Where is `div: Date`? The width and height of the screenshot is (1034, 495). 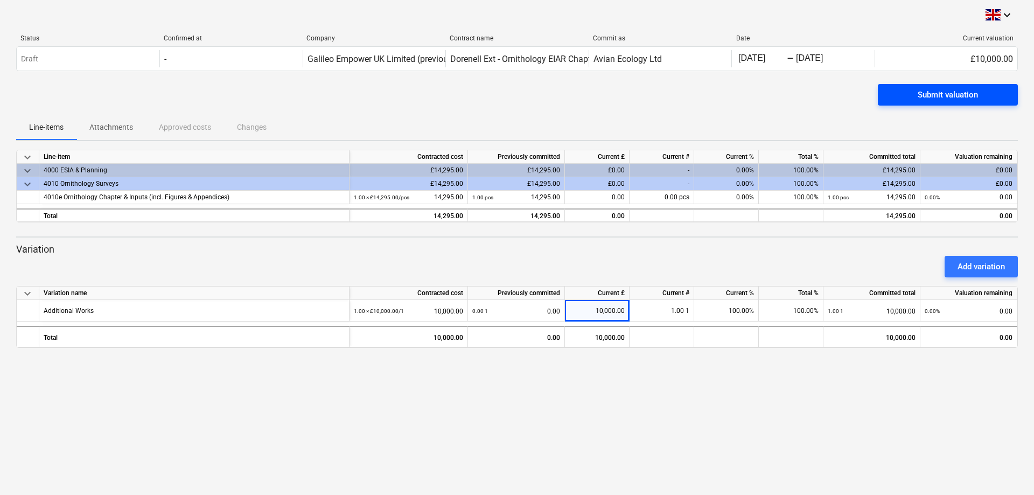 div: Date is located at coordinates (804, 38).